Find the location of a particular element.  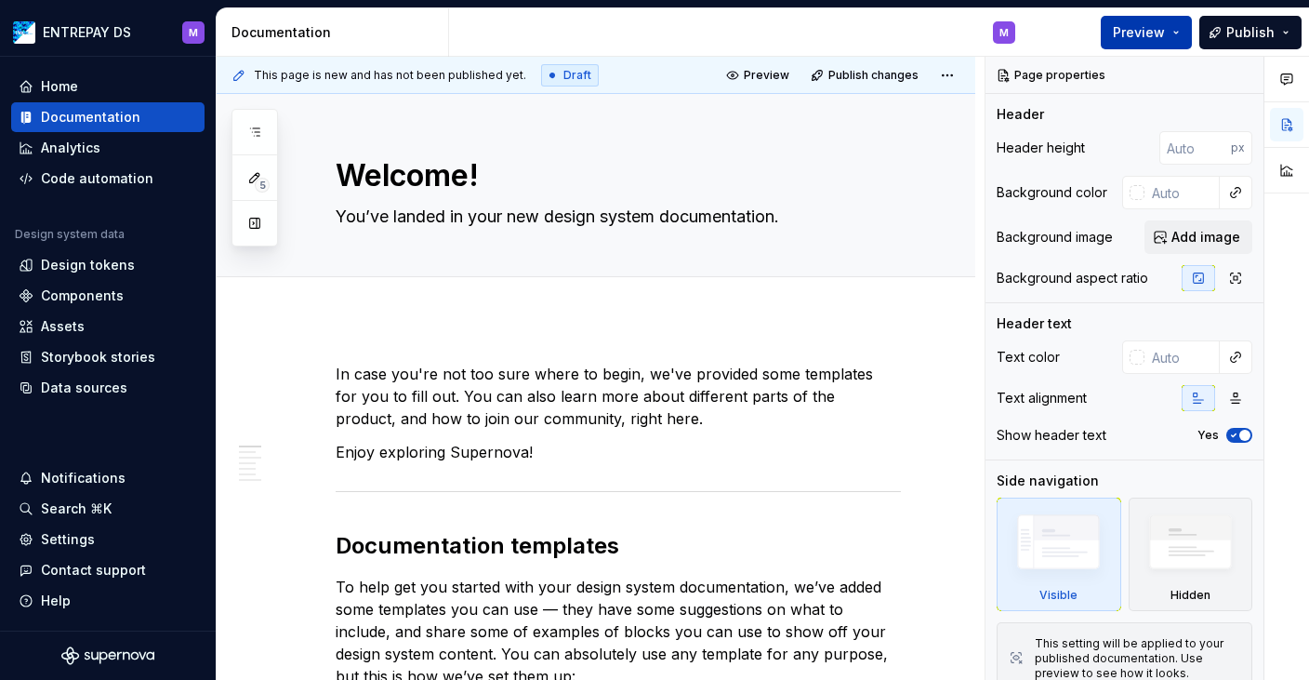

a: Components is located at coordinates (108, 296).